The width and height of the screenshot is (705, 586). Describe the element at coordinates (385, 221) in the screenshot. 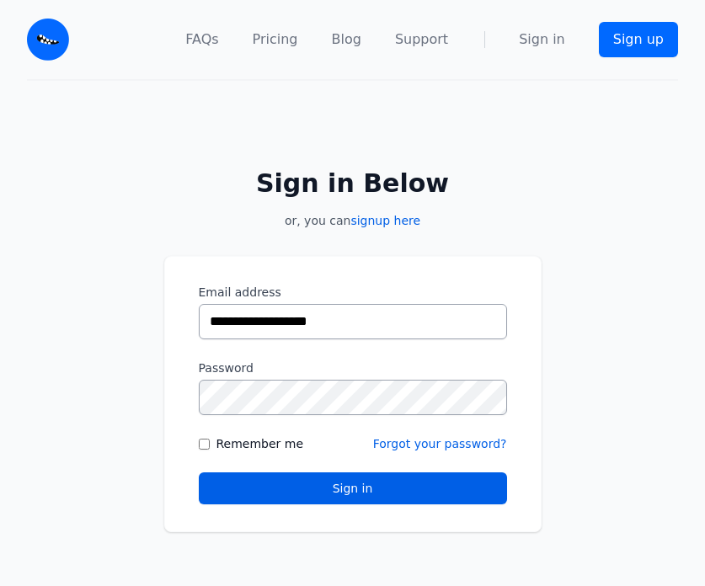

I see `a: signup here` at that location.